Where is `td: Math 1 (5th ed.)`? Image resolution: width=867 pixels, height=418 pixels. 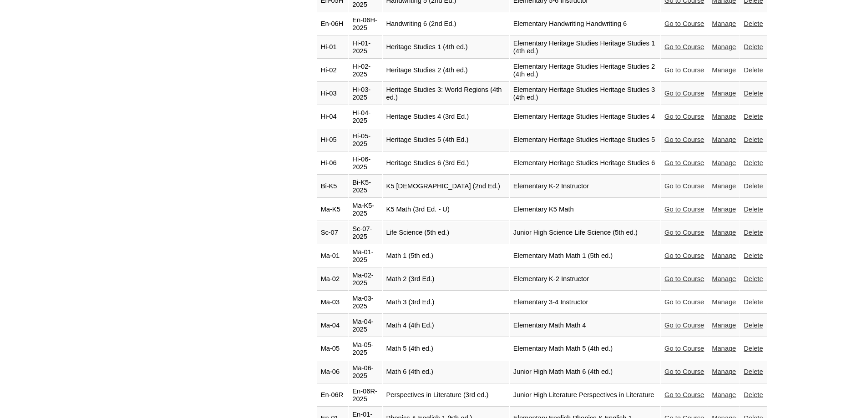 td: Math 1 (5th ed.) is located at coordinates (446, 256).